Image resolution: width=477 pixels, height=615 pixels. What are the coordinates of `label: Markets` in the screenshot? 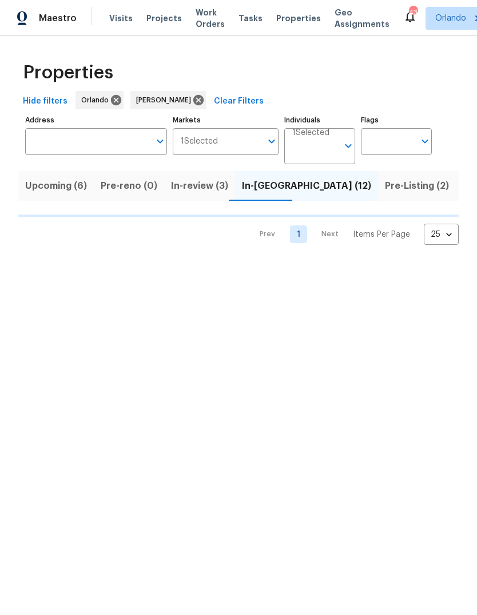 It's located at (226, 120).